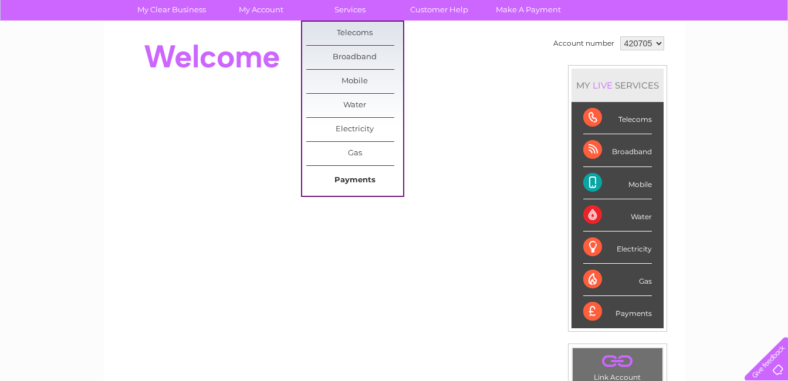  What do you see at coordinates (617, 215) in the screenshot?
I see `div: Water` at bounding box center [617, 215].